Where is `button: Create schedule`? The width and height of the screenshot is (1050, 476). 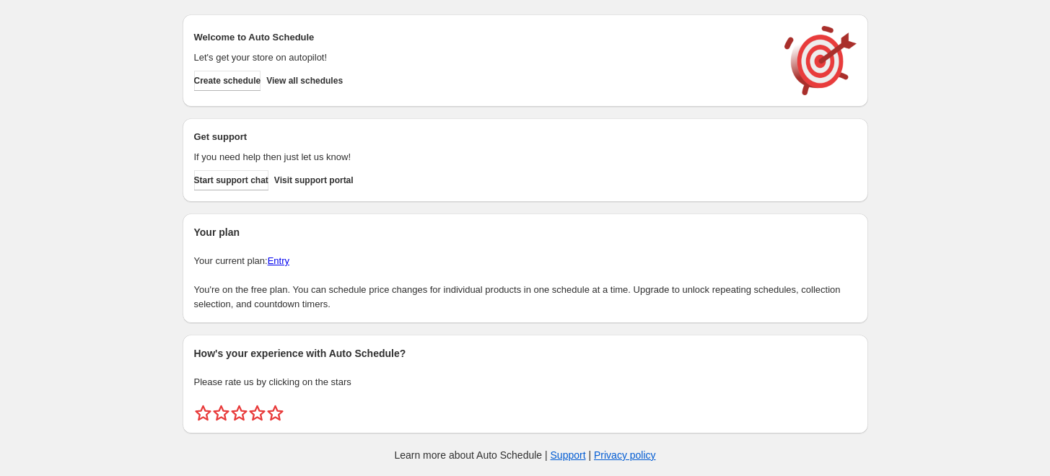 button: Create schedule is located at coordinates (227, 81).